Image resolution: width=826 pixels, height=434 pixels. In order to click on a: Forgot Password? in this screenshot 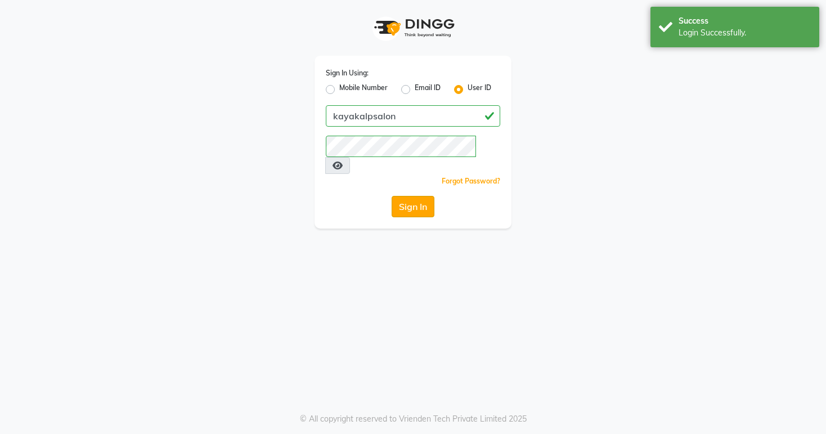, I will do `click(471, 181)`.